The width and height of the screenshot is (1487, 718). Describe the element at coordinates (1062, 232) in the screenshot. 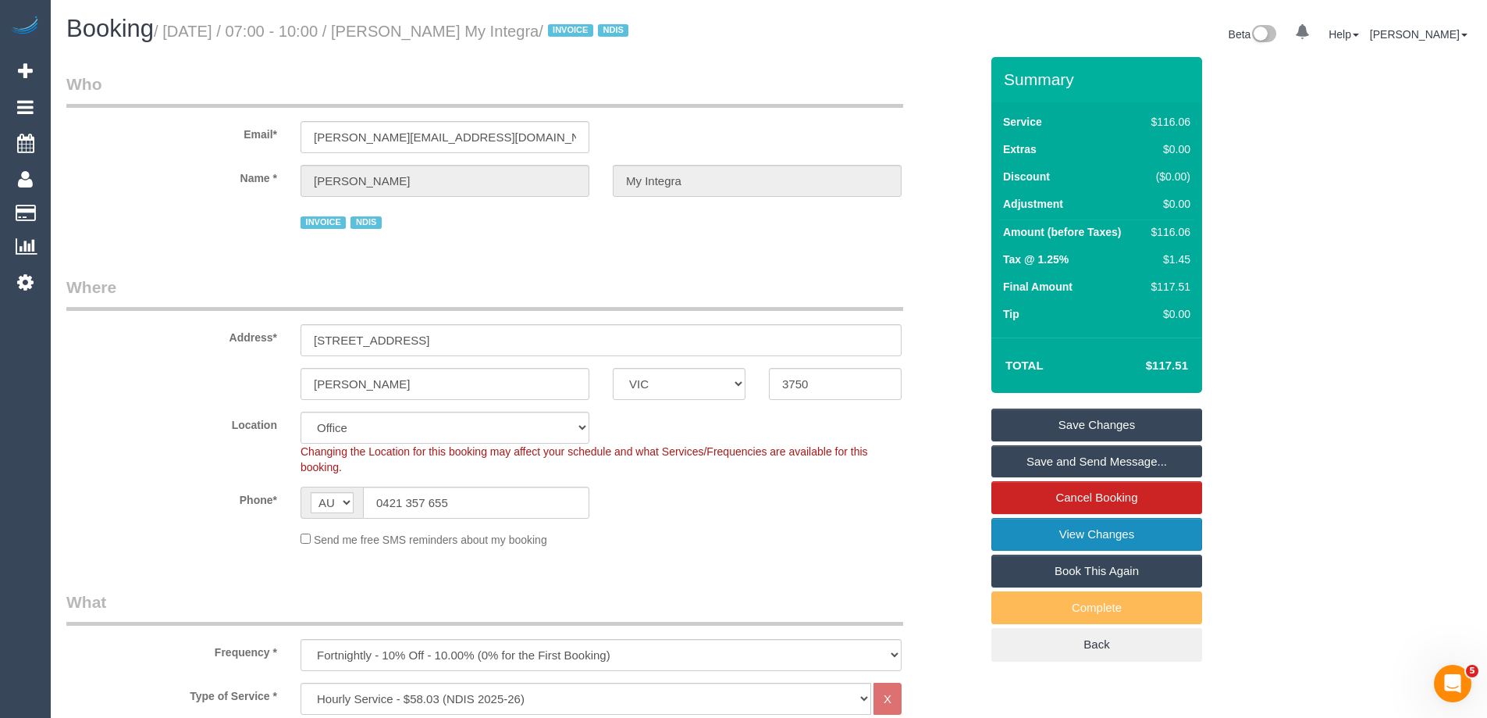

I see `label: Amount (before Taxes)` at that location.